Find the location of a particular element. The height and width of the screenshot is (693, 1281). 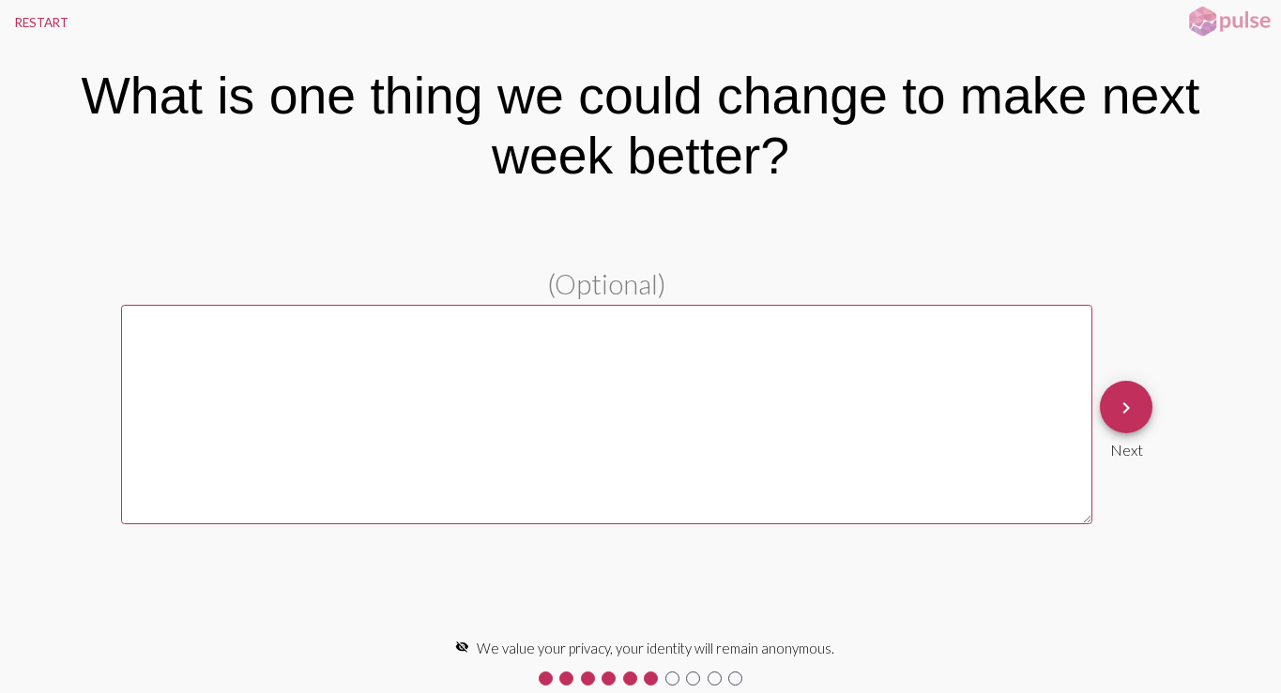

span: (Optional) is located at coordinates (606, 283).